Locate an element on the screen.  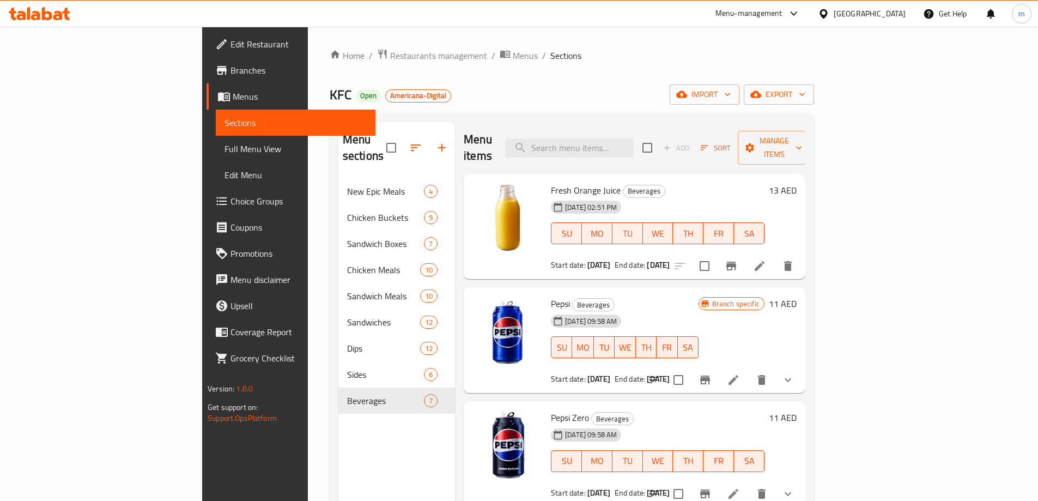
span: m is located at coordinates (1022, 14).